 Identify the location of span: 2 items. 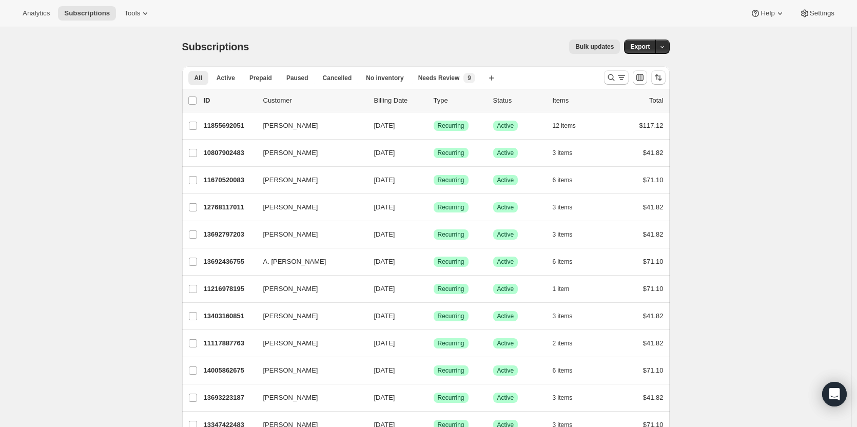
(562, 343).